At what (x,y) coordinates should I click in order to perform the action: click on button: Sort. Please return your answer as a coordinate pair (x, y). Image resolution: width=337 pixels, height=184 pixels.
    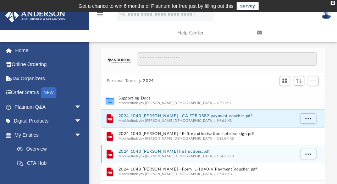
    Looking at the image, I should click on (299, 81).